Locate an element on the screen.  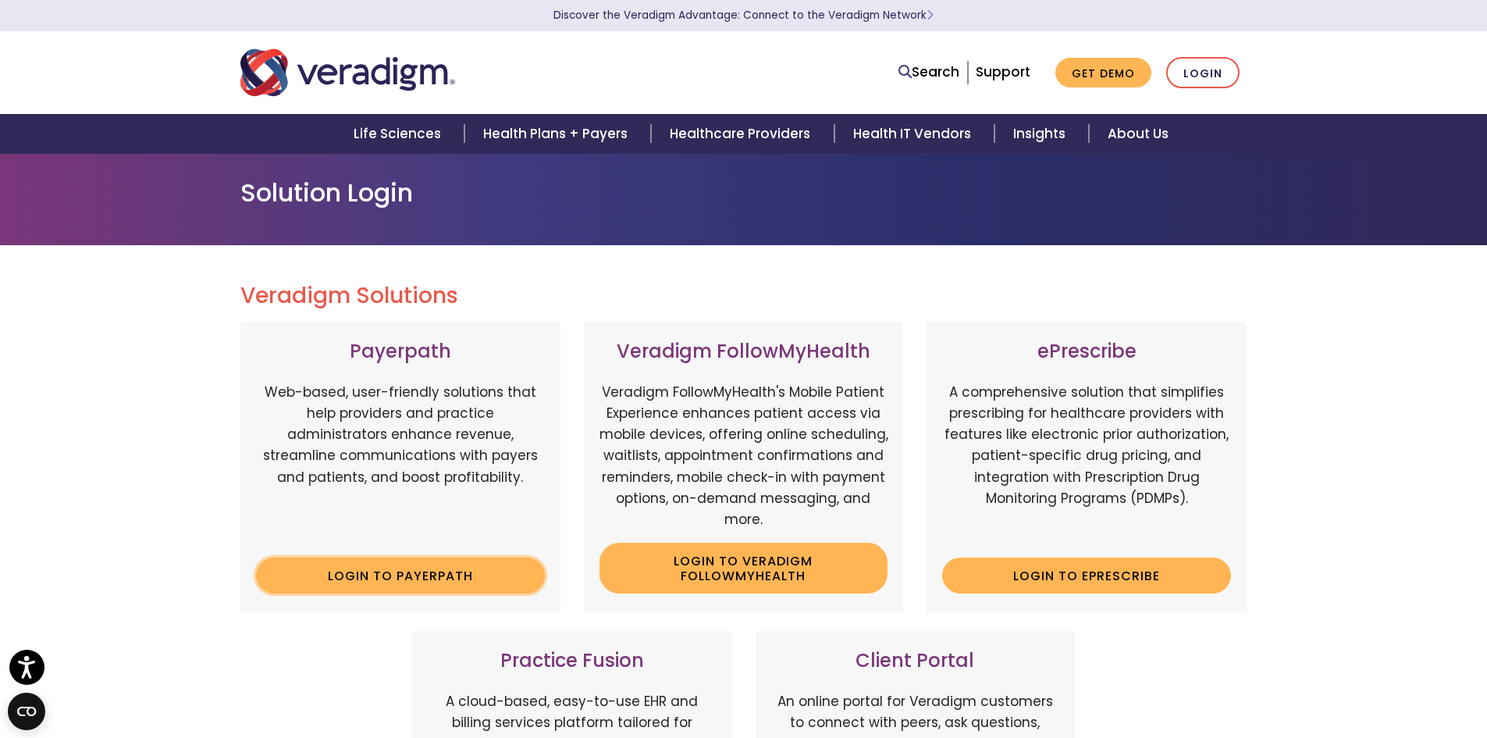
p: Veradigm FollowMyHealth's Mobile Patient Experience enhances patient access via mobile devices, o... is located at coordinates (744, 456).